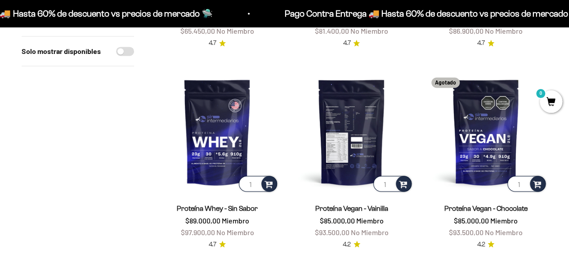 The width and height of the screenshot is (569, 263). Describe the element at coordinates (466, 31) in the screenshot. I see `span: $86.900,00` at that location.